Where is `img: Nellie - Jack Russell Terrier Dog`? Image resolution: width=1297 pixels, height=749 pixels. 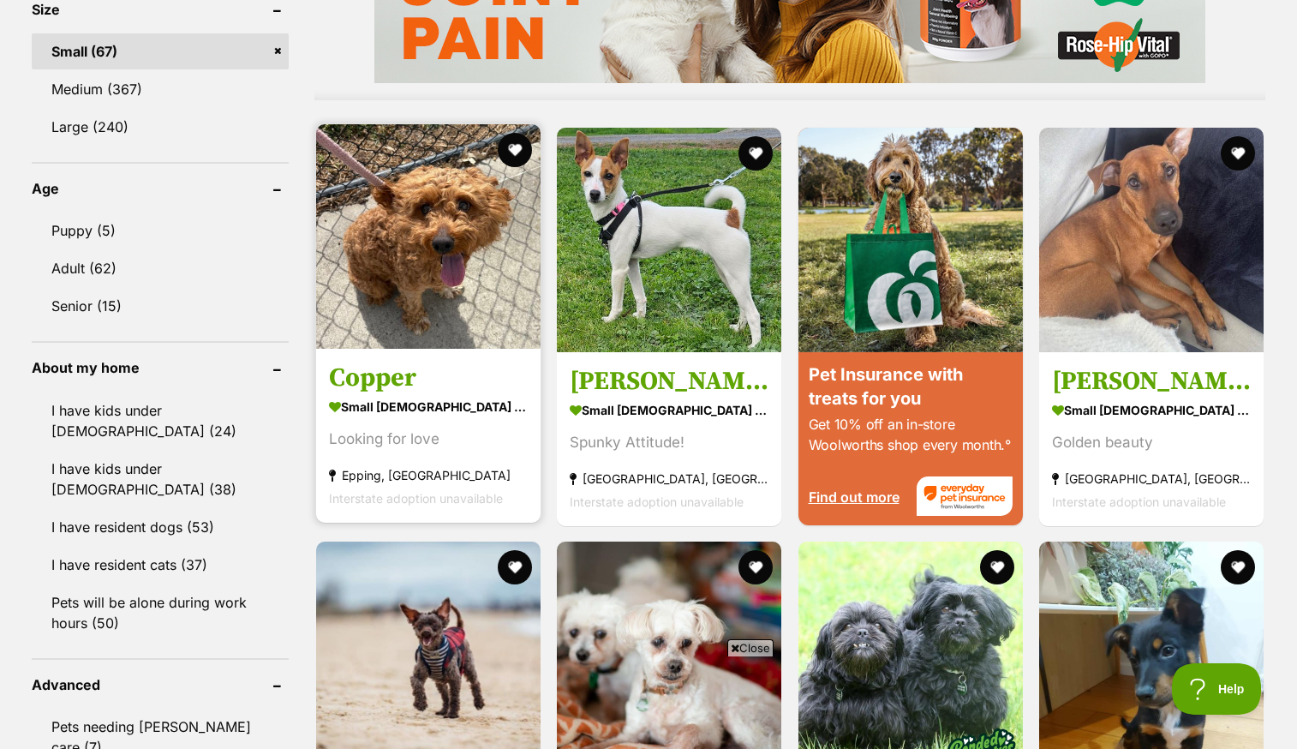 img: Nellie - Jack Russell Terrier Dog is located at coordinates (669, 240).